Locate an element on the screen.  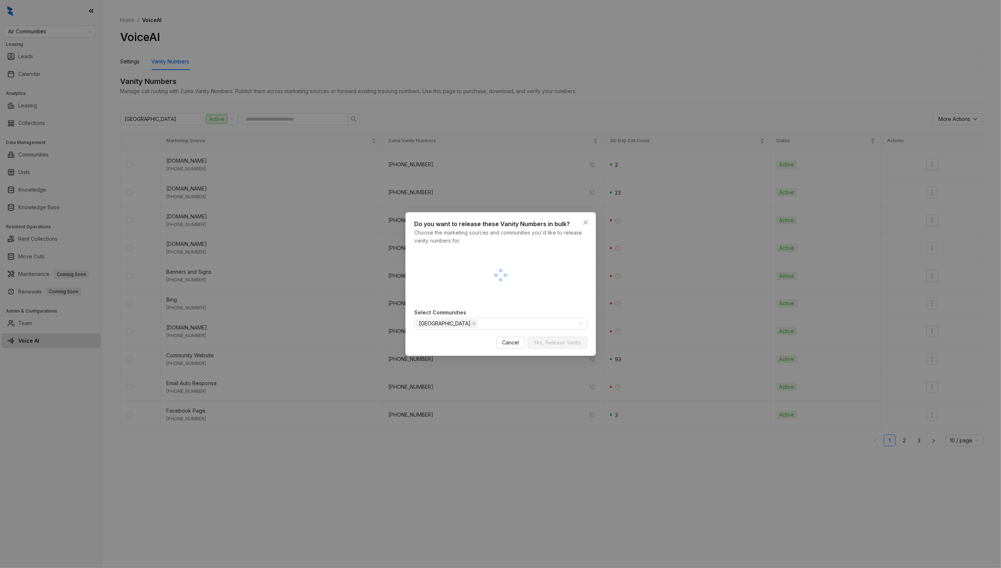
span: Cancel is located at coordinates (511, 343).